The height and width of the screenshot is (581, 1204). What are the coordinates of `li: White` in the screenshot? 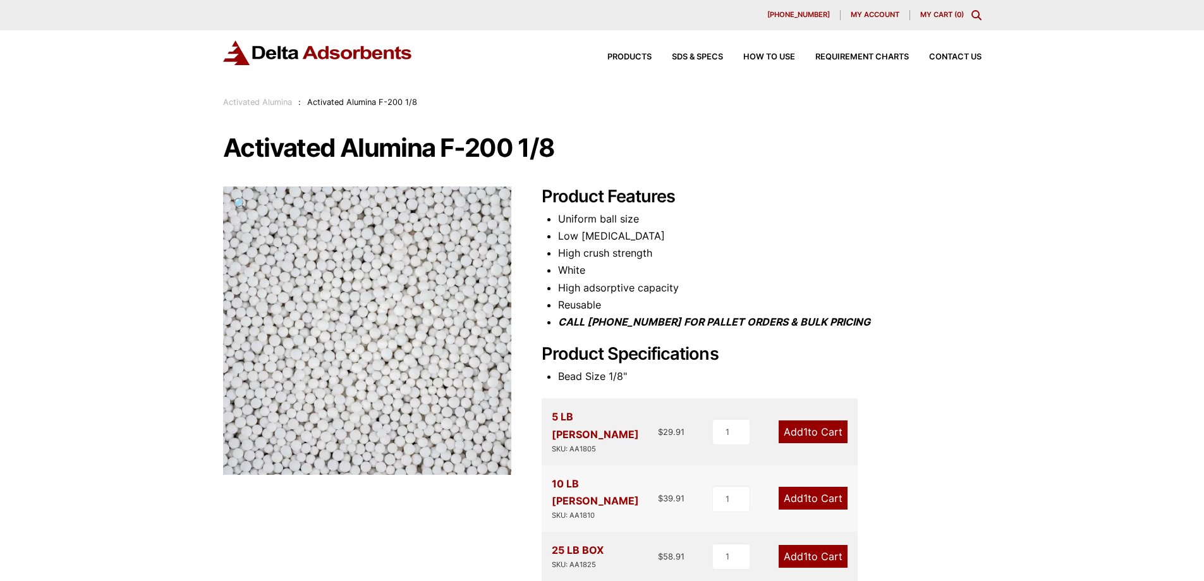 It's located at (770, 270).